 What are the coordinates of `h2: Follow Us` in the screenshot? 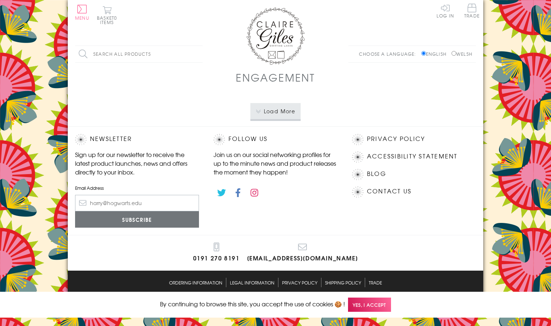 It's located at (275, 139).